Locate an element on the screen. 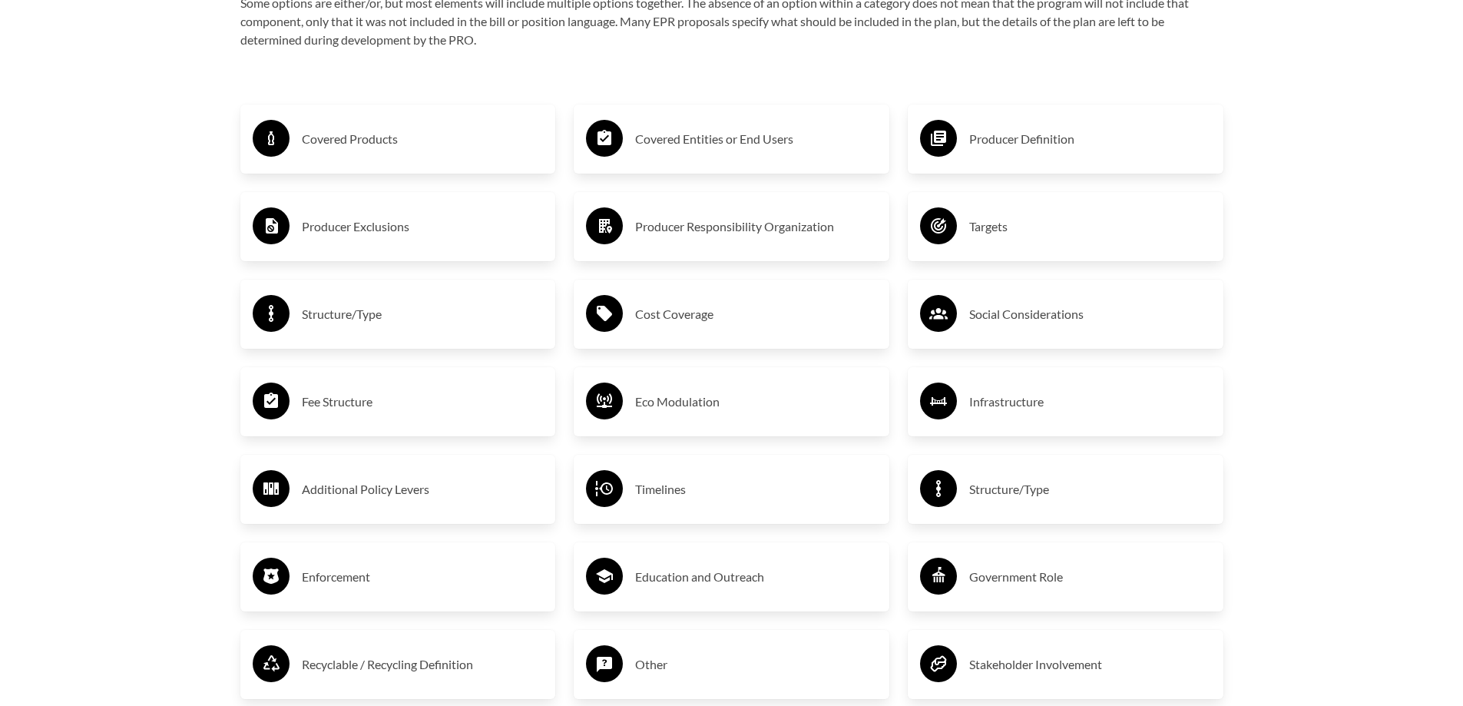 This screenshot has width=1463, height=706. h3: Recyclable / Recycling Definition is located at coordinates (422, 664).